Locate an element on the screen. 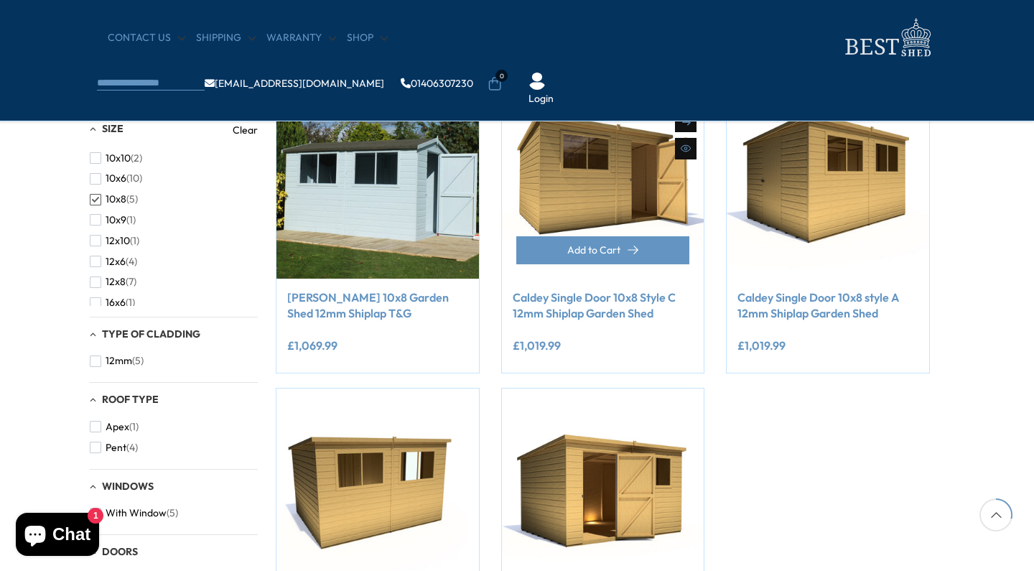  ins: £1,069.99 is located at coordinates (312, 345).